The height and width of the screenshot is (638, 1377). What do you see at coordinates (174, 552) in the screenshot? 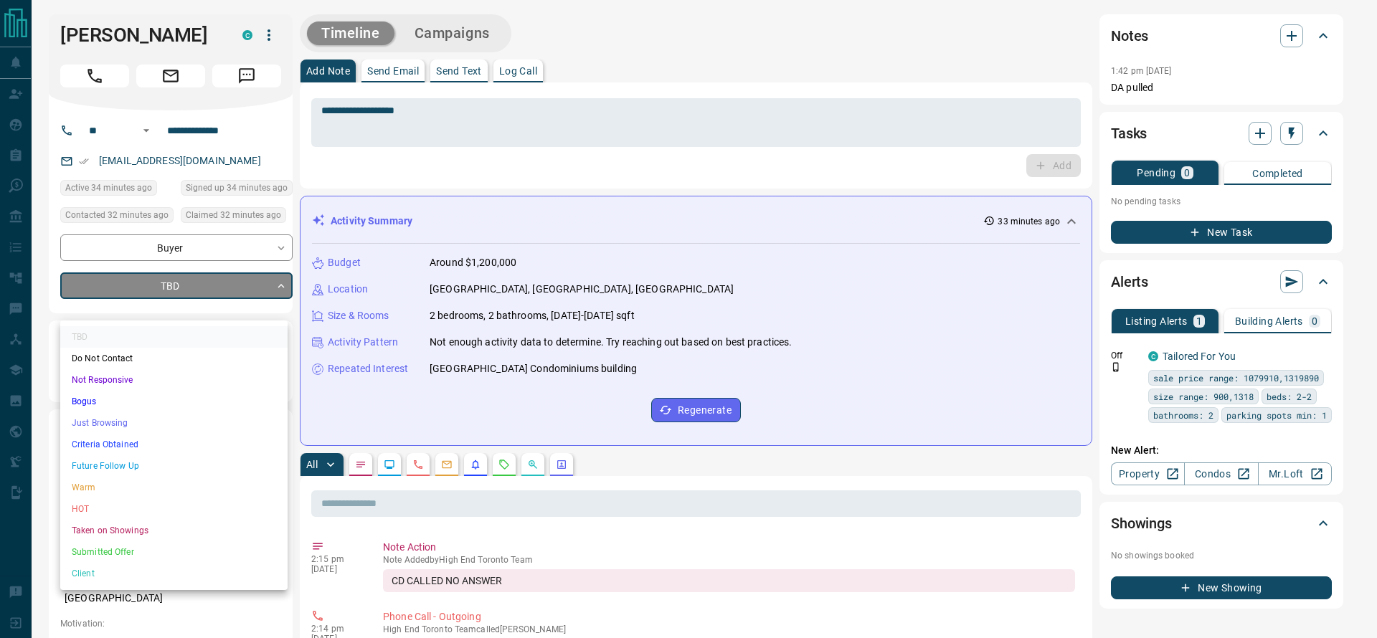
I see `li: Submitted Offer` at bounding box center [174, 552].